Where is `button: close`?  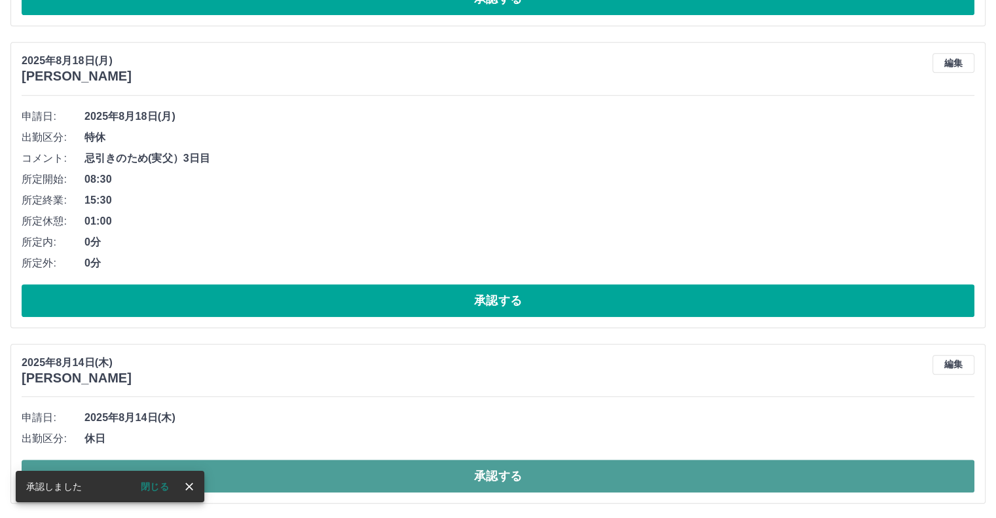
button: close is located at coordinates (189, 487).